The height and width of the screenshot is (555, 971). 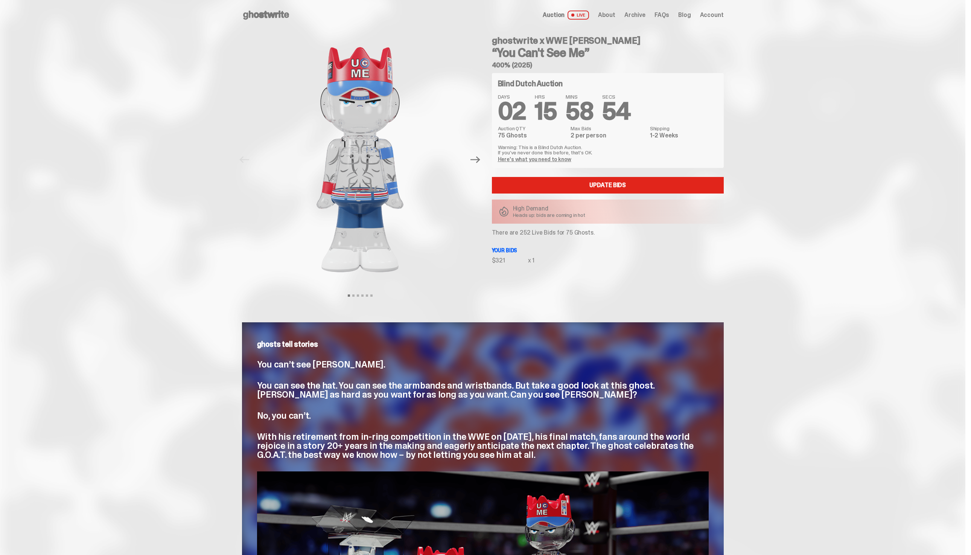 I want to click on span: You can see the hat. You can see the armbands and wristbands. But take a good look at this ghost...., so click(x=456, y=389).